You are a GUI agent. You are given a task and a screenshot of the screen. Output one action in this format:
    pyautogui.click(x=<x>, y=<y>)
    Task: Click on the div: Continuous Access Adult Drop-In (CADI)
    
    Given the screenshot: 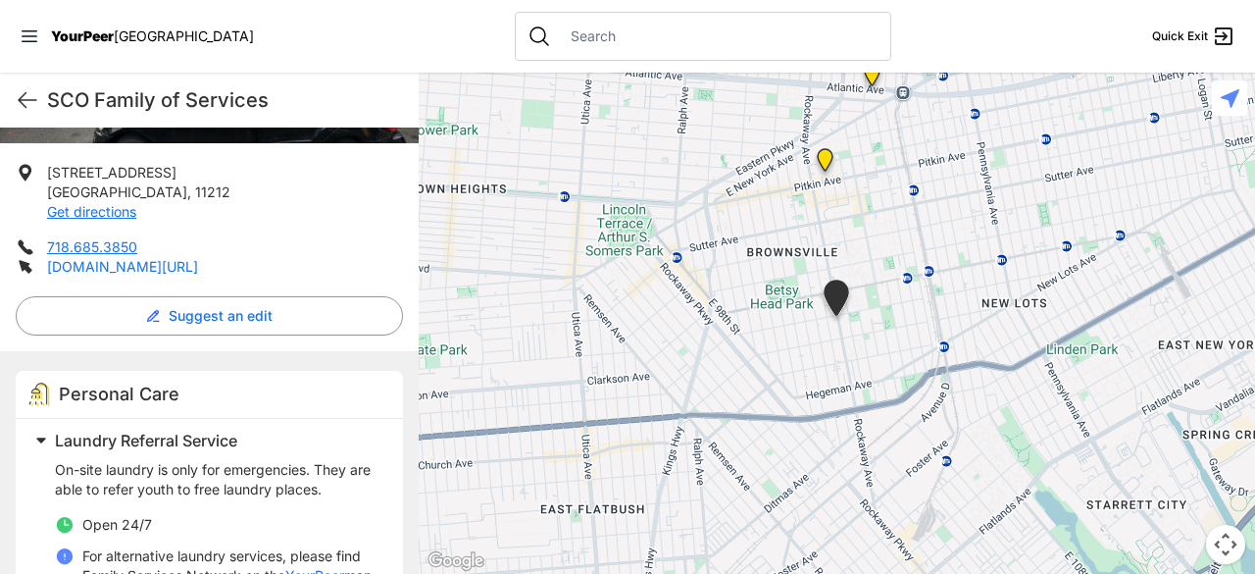 What is the action you would take?
    pyautogui.click(x=825, y=164)
    